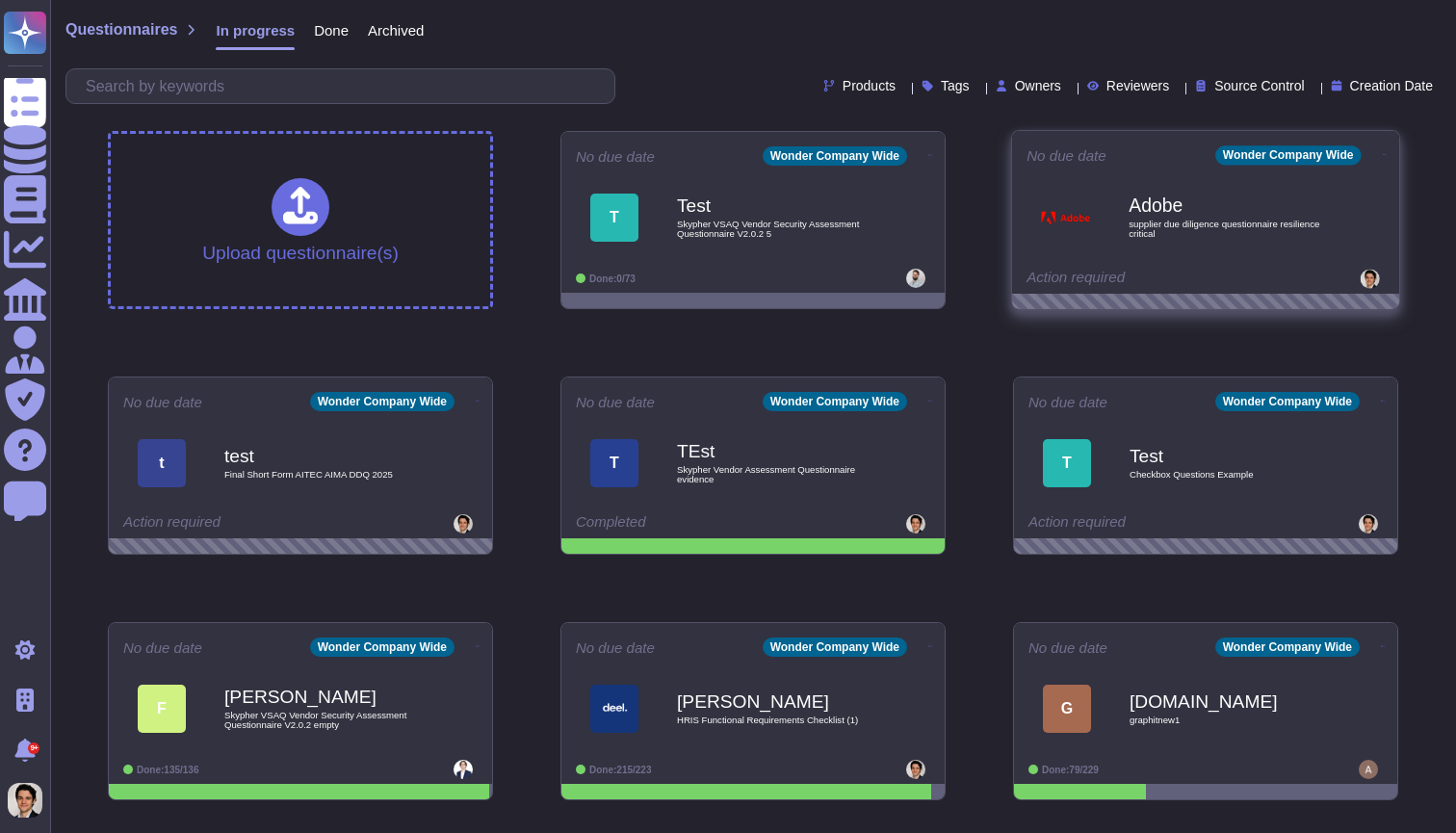 The image size is (1456, 833). I want to click on div: Completed, so click(694, 524).